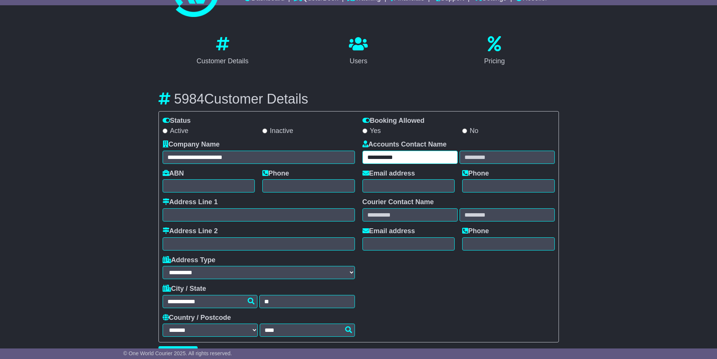  I want to click on input: No, so click(464, 131).